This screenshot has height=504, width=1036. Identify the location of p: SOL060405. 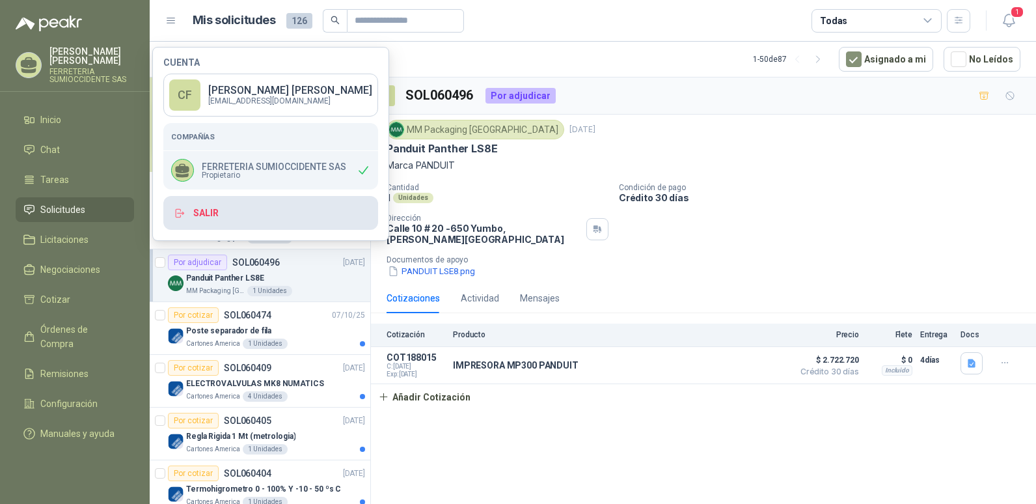
(247, 420).